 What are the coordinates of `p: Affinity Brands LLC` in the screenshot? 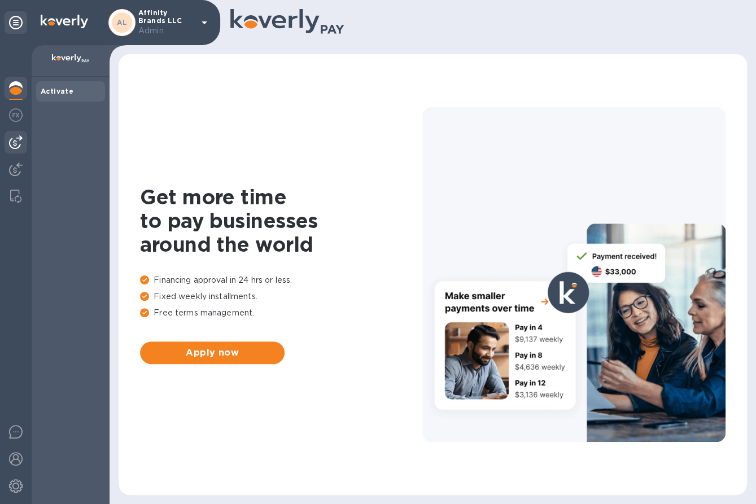 It's located at (167, 23).